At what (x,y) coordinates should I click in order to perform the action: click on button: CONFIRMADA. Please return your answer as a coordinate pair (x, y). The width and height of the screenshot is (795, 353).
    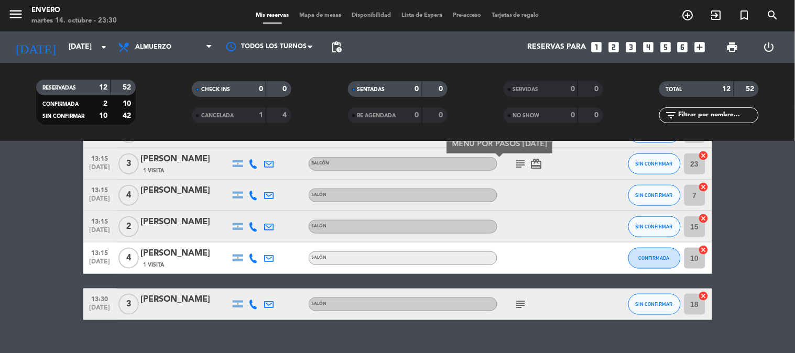
    Looking at the image, I should click on (655, 258).